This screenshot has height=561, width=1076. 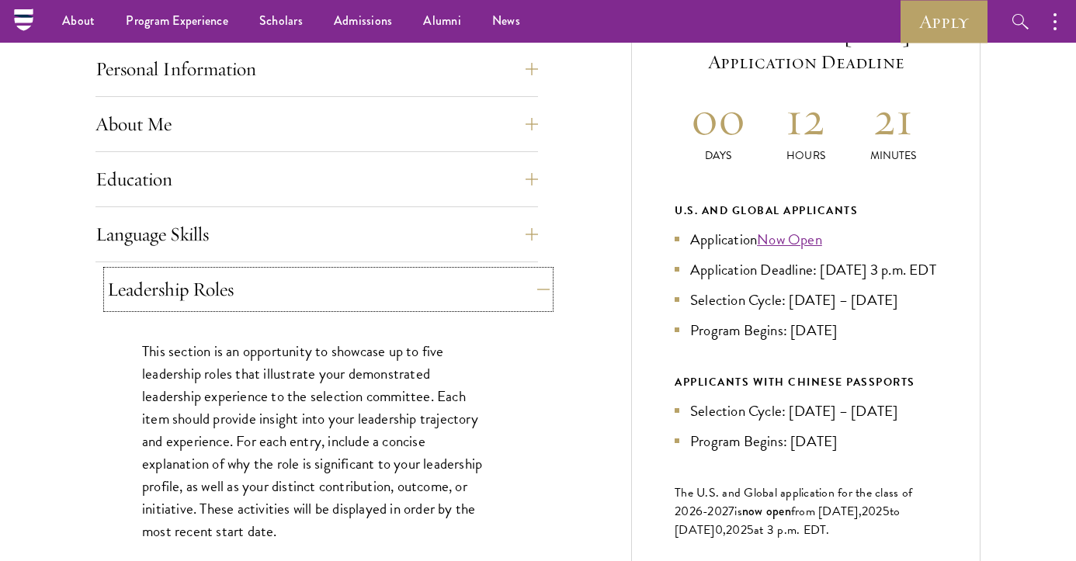 I want to click on p: Minutes, so click(x=893, y=155).